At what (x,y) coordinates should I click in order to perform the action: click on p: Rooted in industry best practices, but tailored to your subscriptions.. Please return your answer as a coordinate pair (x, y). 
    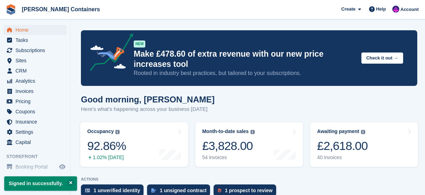
    Looking at the image, I should click on (245, 73).